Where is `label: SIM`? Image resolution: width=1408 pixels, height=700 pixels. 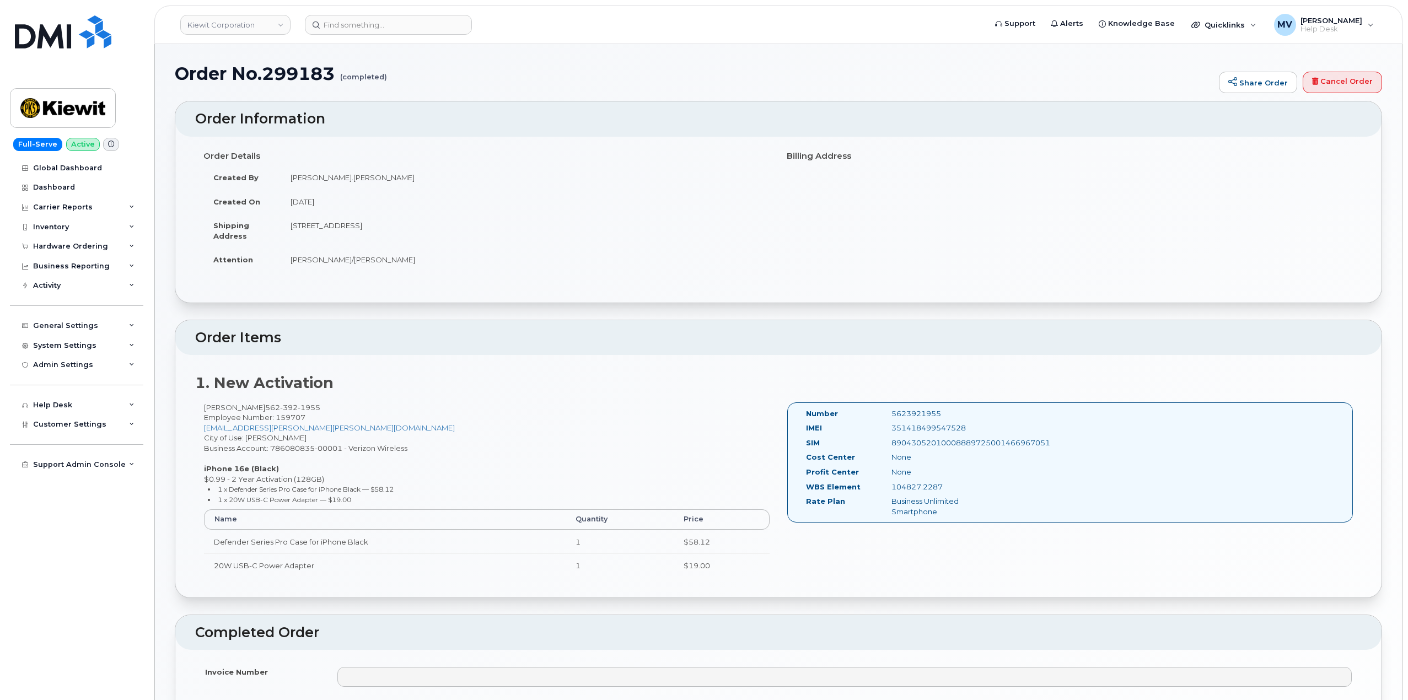 label: SIM is located at coordinates (813, 443).